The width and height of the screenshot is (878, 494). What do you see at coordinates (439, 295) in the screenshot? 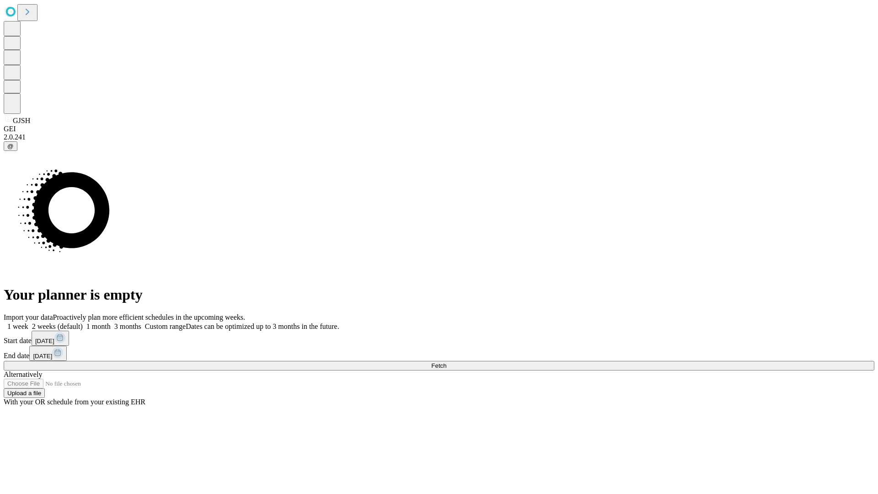
I see `h1: Your planner is empty` at bounding box center [439, 295].